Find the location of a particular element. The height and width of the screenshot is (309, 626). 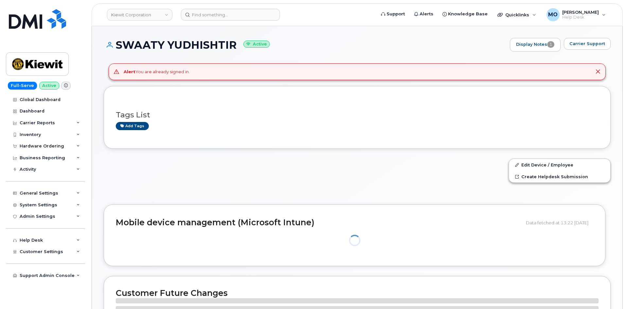

strong: Alert is located at coordinates (129, 72).